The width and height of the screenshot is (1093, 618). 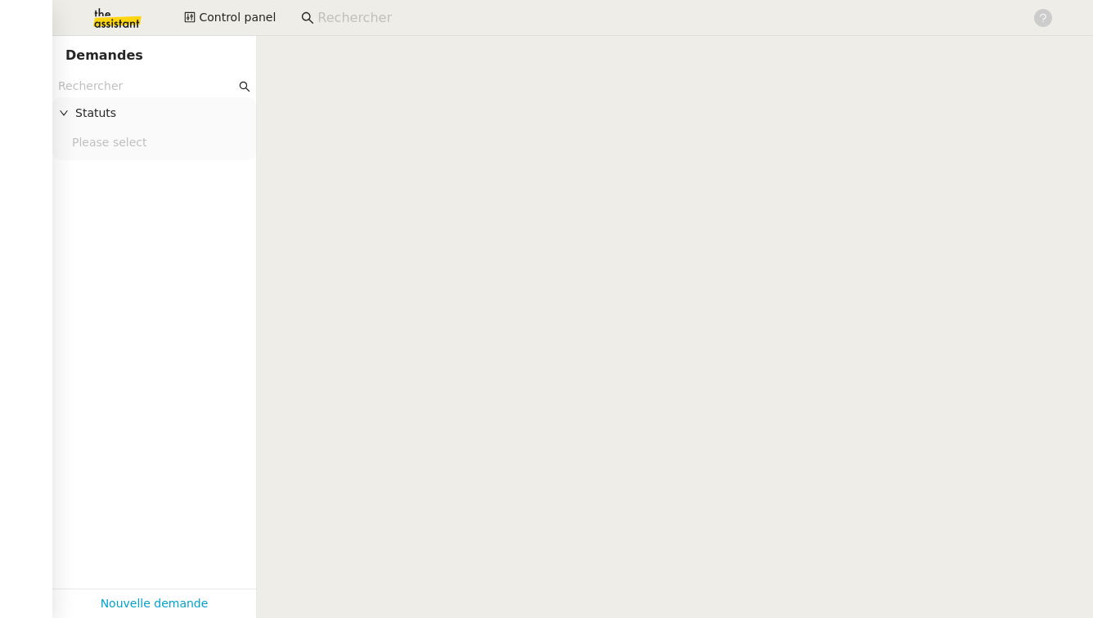 What do you see at coordinates (104, 56) in the screenshot?
I see `nz-page-header-title: Demandes` at bounding box center [104, 56].